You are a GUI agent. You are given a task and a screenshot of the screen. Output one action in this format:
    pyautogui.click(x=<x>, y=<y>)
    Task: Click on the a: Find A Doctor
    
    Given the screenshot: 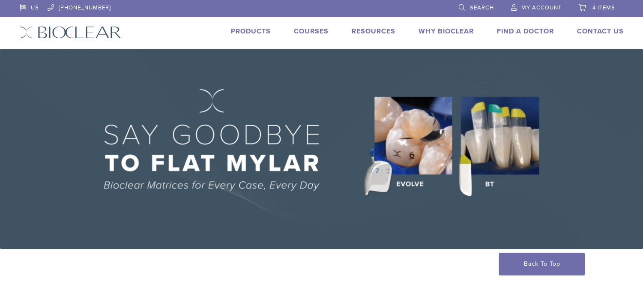 What is the action you would take?
    pyautogui.click(x=525, y=31)
    